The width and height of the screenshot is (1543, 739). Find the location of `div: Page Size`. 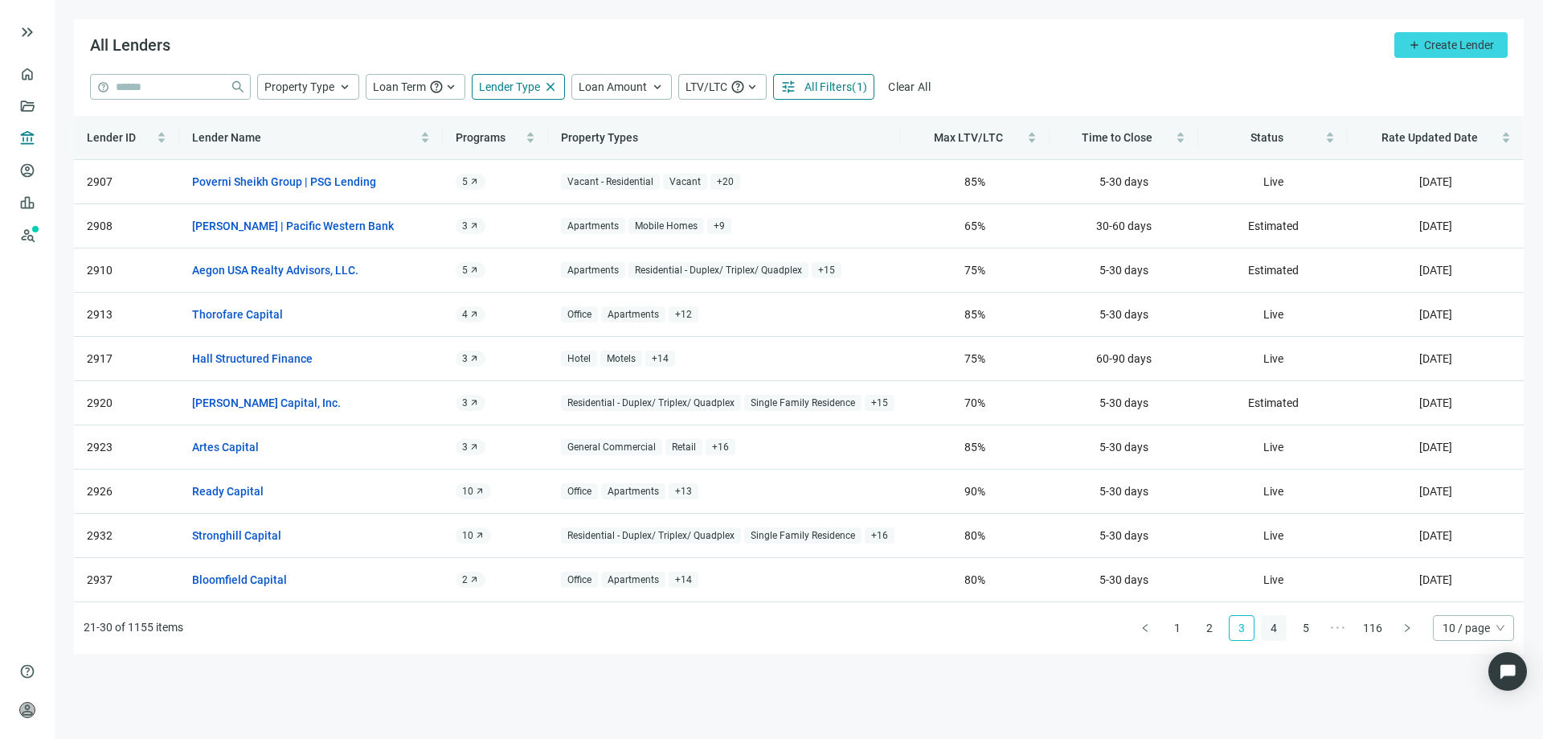

div: Page Size is located at coordinates (1473, 628).